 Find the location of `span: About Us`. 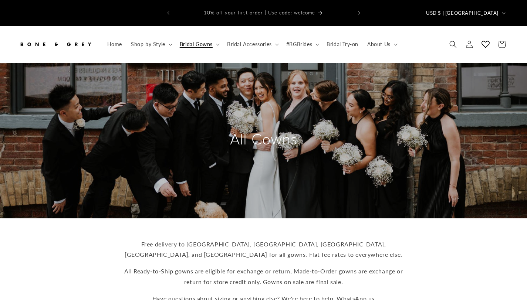

span: About Us is located at coordinates (379, 44).